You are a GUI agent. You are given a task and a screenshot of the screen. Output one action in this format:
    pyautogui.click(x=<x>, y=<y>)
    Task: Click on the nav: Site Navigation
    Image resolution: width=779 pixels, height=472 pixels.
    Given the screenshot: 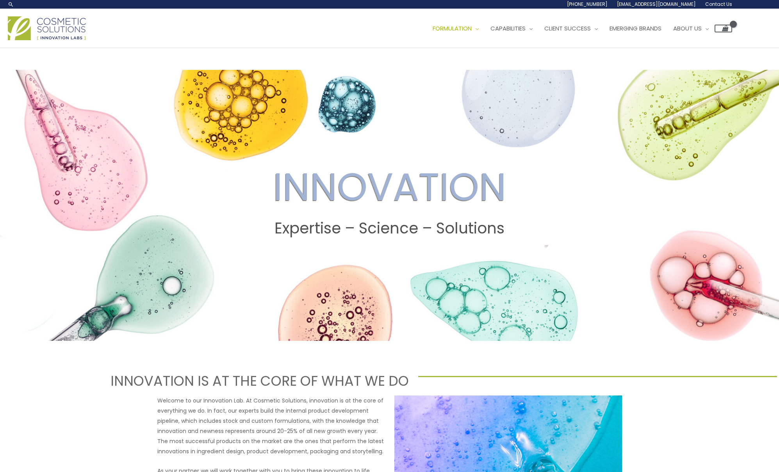 What is the action you would take?
    pyautogui.click(x=576, y=28)
    